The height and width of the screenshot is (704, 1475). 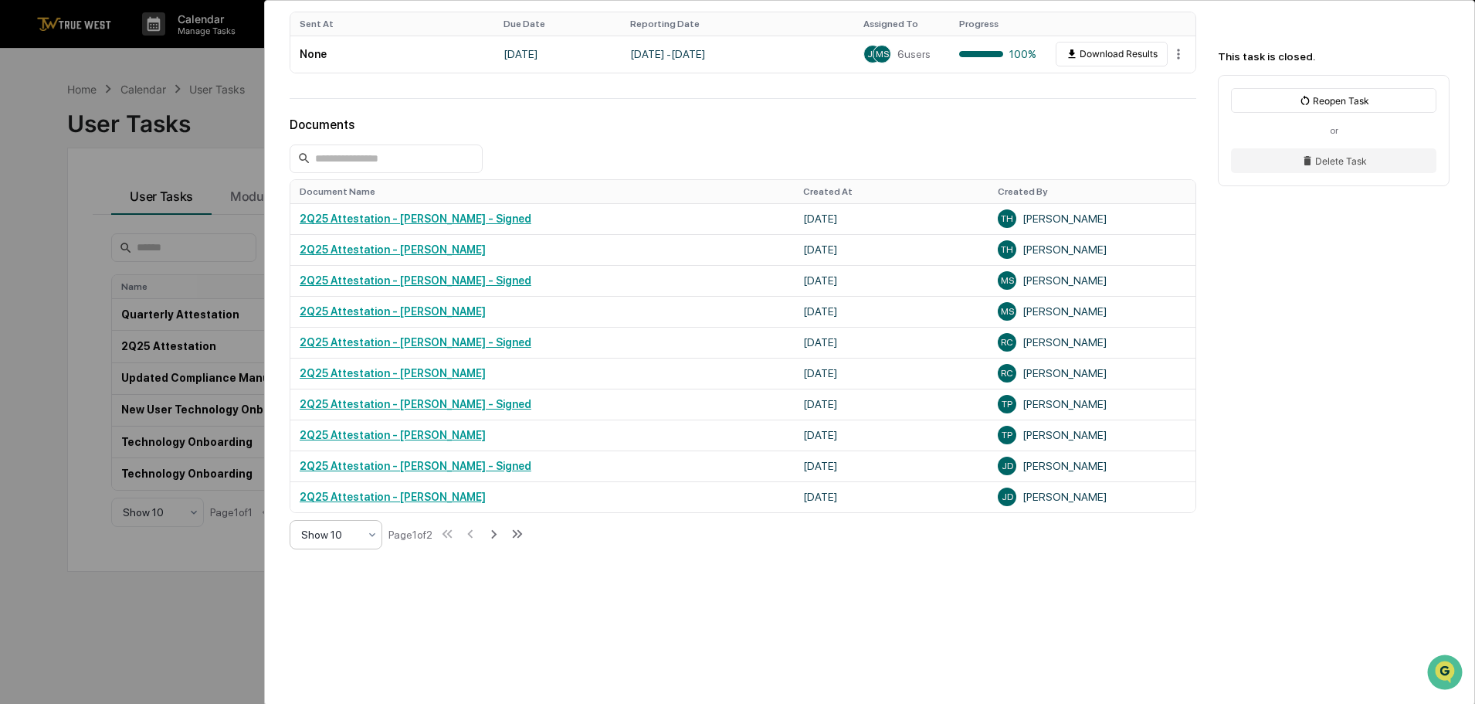 I want to click on button: Open customer support, so click(x=19, y=19).